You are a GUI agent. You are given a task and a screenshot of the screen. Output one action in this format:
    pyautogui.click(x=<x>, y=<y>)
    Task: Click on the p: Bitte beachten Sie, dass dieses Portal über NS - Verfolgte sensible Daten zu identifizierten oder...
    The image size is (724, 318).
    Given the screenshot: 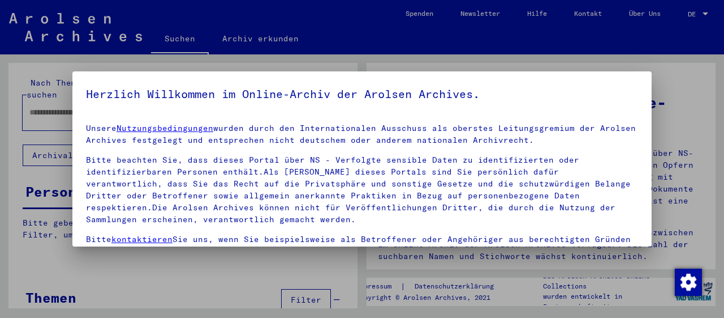 What is the action you would take?
    pyautogui.click(x=362, y=190)
    